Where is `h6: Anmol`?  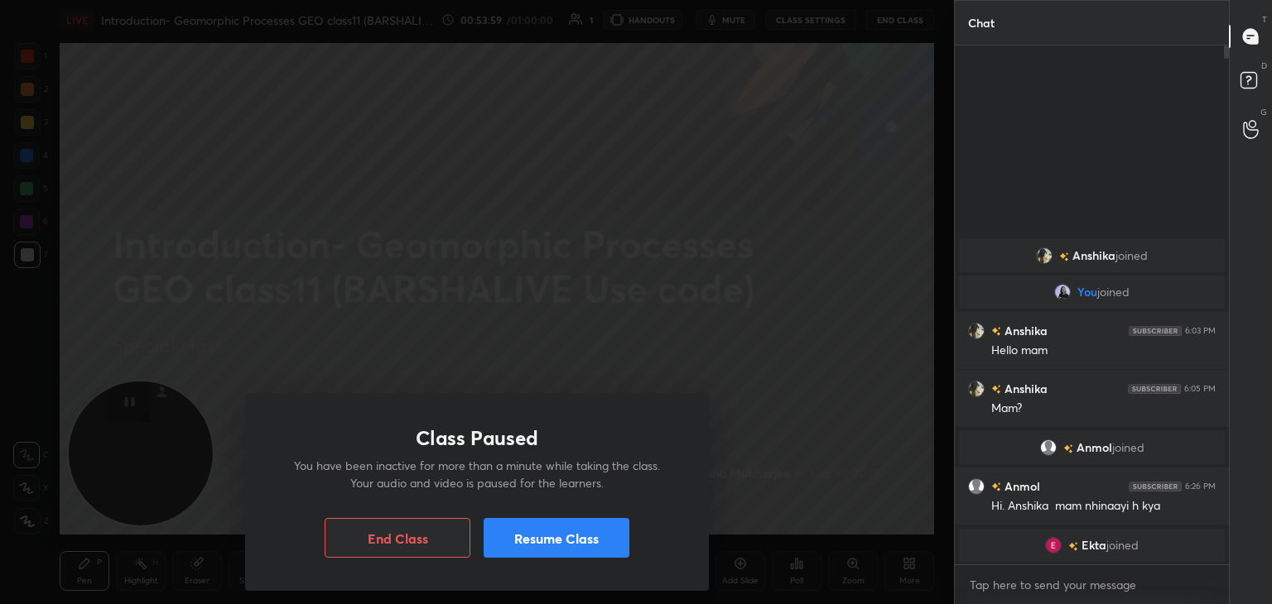 h6: Anmol is located at coordinates (1020, 486).